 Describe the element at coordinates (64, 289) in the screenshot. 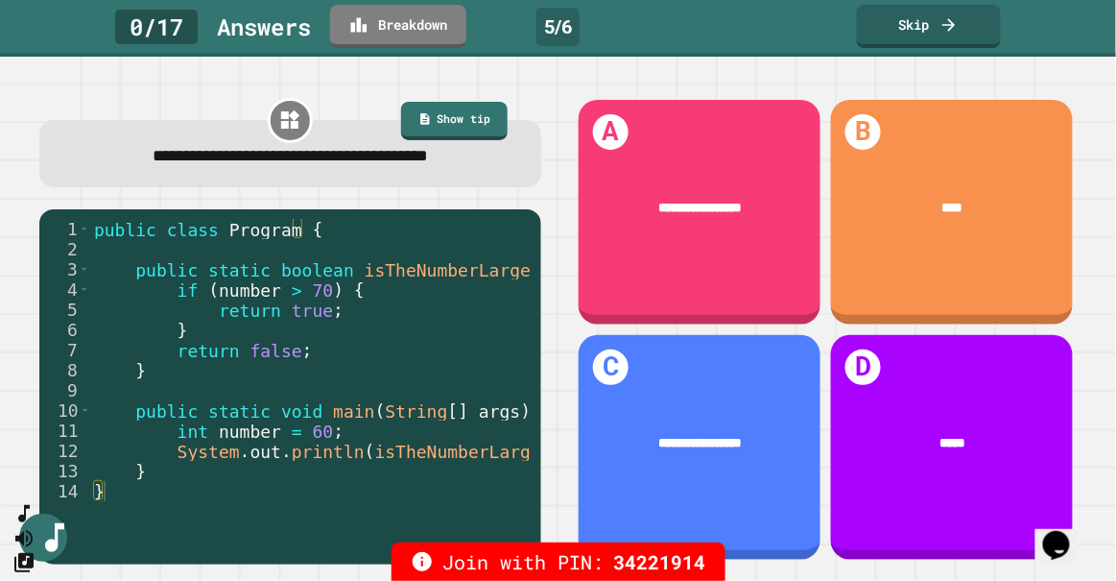

I see `div: 4` at that location.